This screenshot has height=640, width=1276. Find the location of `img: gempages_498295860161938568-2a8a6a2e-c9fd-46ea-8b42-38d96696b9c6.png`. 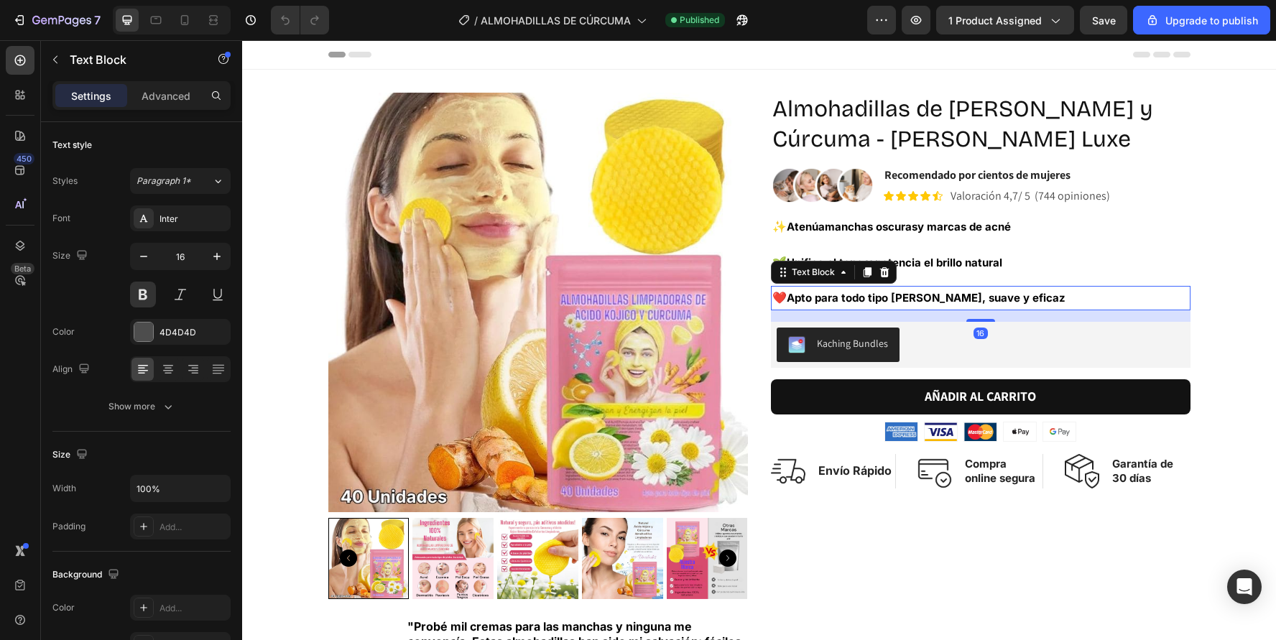

img: gempages_498295860161938568-2a8a6a2e-c9fd-46ea-8b42-38d96696b9c6.png is located at coordinates (817, 392).